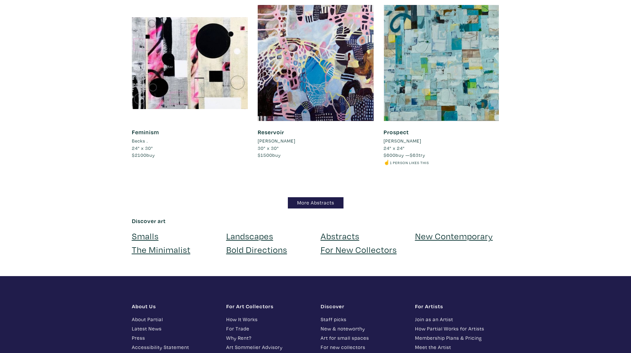 Image resolution: width=631 pixels, height=353 pixels. What do you see at coordinates (454, 235) in the screenshot?
I see `a: New Contemporary` at bounding box center [454, 235].